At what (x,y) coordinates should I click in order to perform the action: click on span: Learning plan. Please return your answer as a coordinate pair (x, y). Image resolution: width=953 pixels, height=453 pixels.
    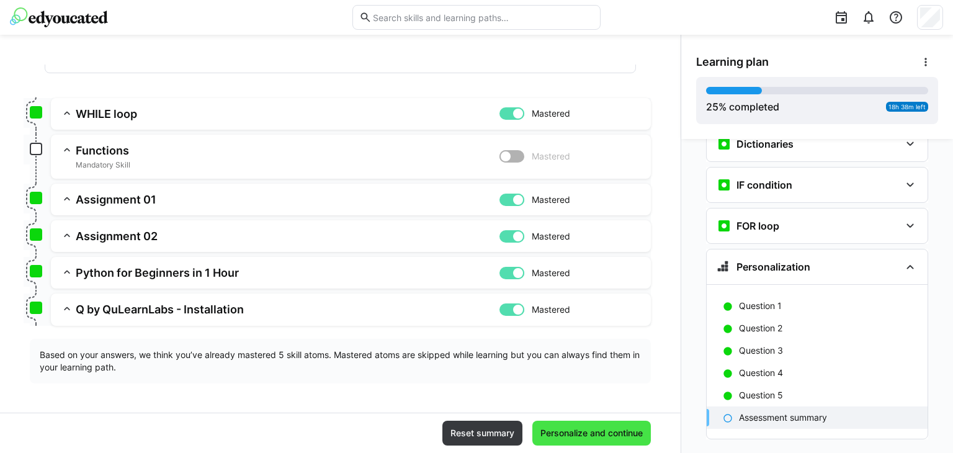
    Looking at the image, I should click on (732, 62).